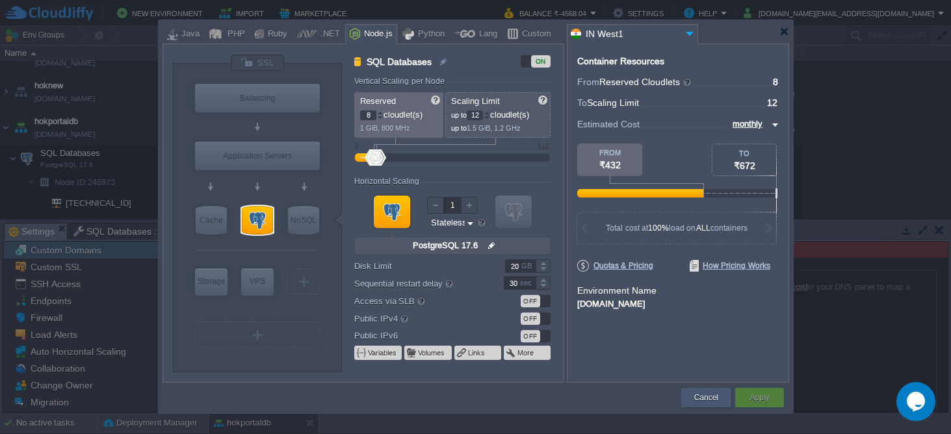  I want to click on label: Environment Name, so click(617, 291).